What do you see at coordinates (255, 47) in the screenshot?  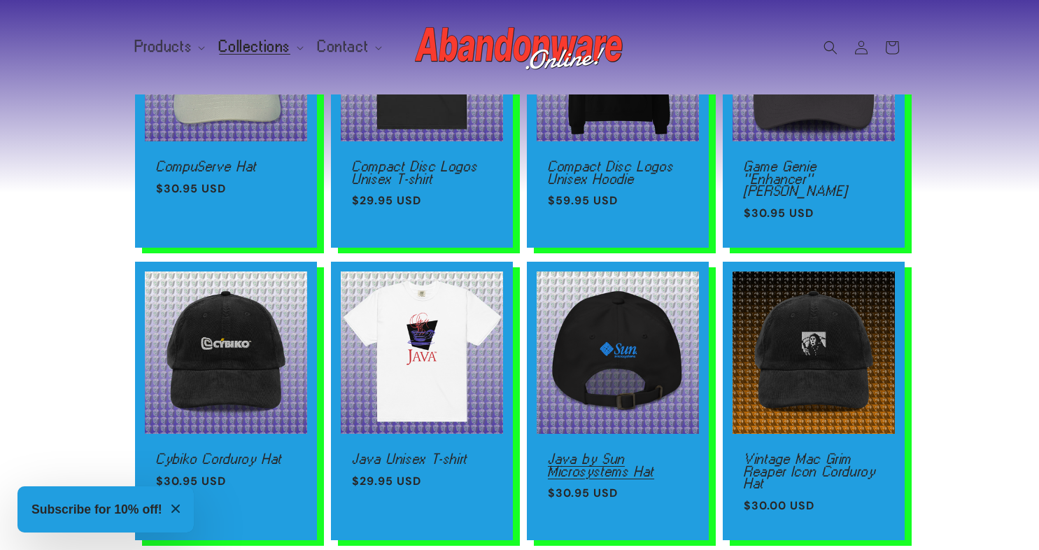 I see `span: Collections` at bounding box center [255, 47].